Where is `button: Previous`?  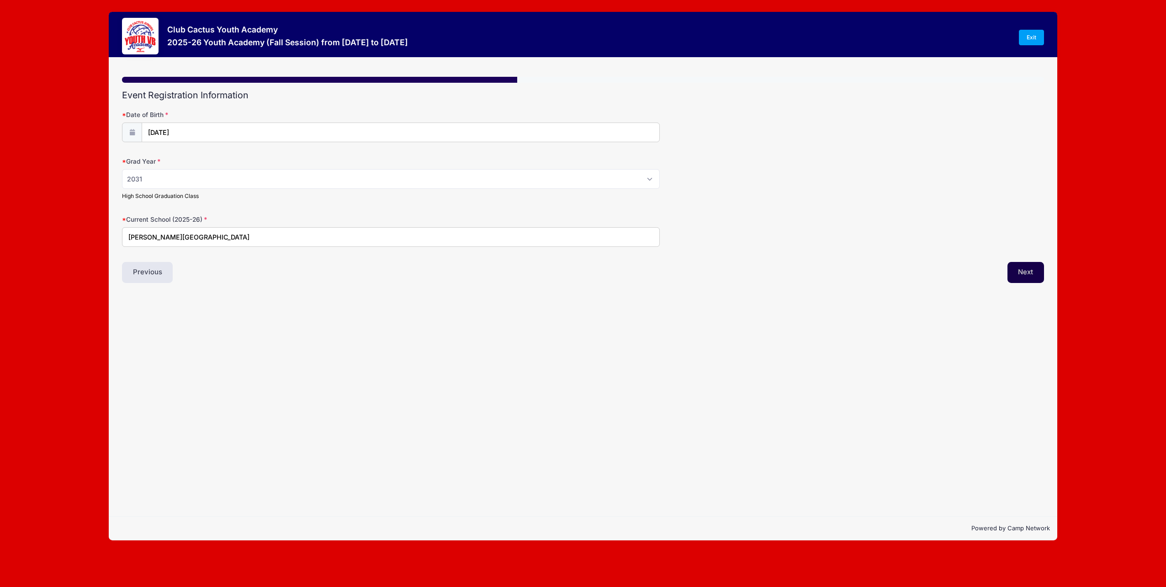 button: Previous is located at coordinates (148, 272).